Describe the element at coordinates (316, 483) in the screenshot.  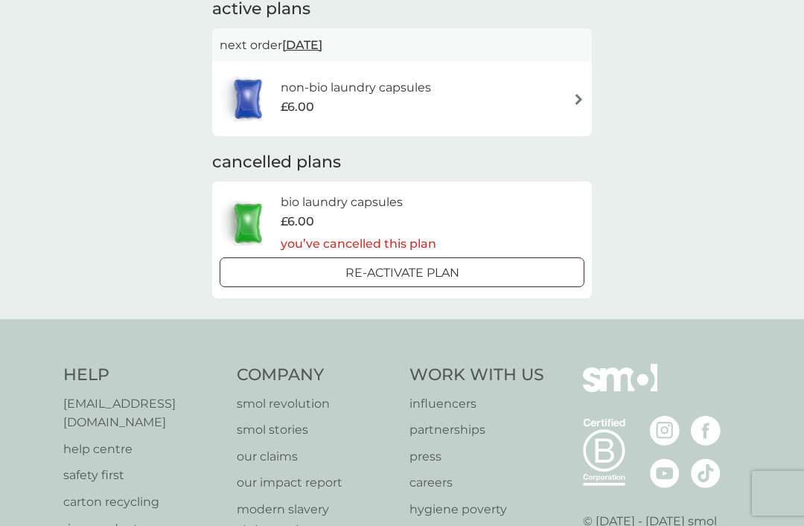
I see `a: our impact report` at that location.